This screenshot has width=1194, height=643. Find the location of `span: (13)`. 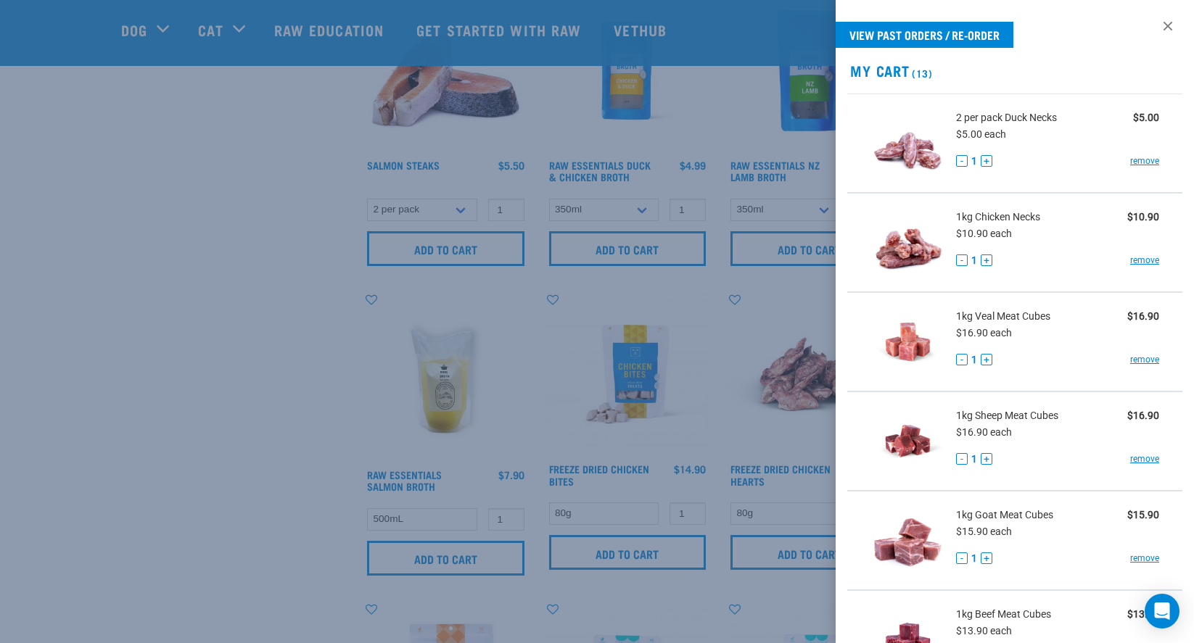

span: (13) is located at coordinates (921, 73).